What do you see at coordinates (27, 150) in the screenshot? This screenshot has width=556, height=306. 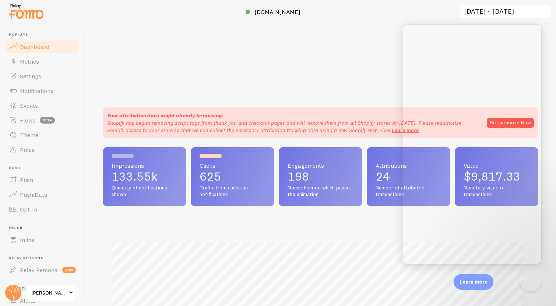 I see `span: Rules` at bounding box center [27, 150].